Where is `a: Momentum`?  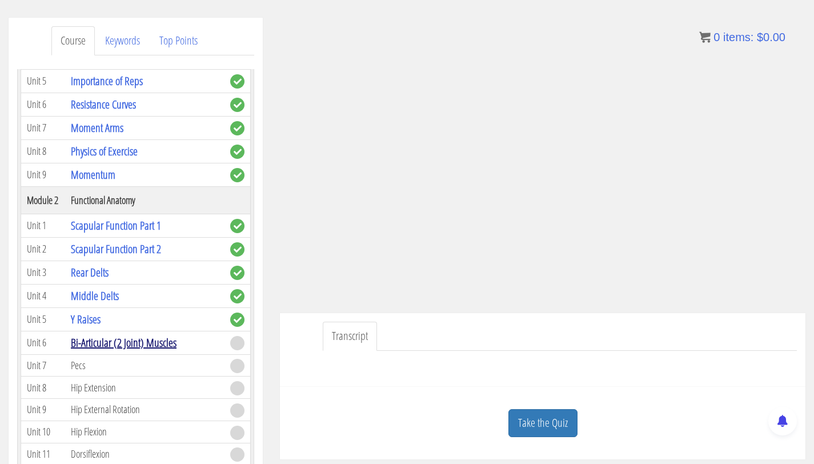 a: Momentum is located at coordinates (93, 174).